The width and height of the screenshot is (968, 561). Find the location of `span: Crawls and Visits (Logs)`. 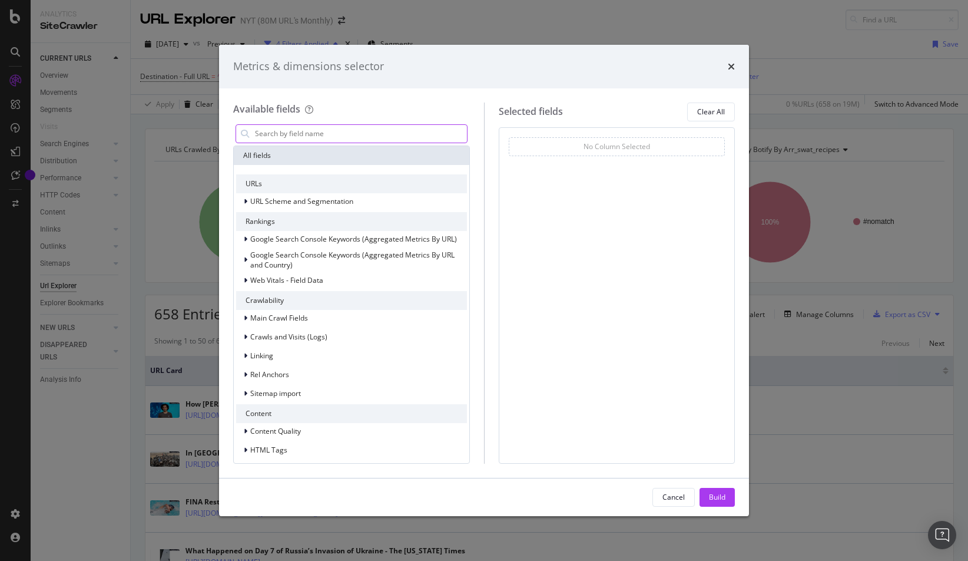

span: Crawls and Visits (Logs) is located at coordinates (289, 336).